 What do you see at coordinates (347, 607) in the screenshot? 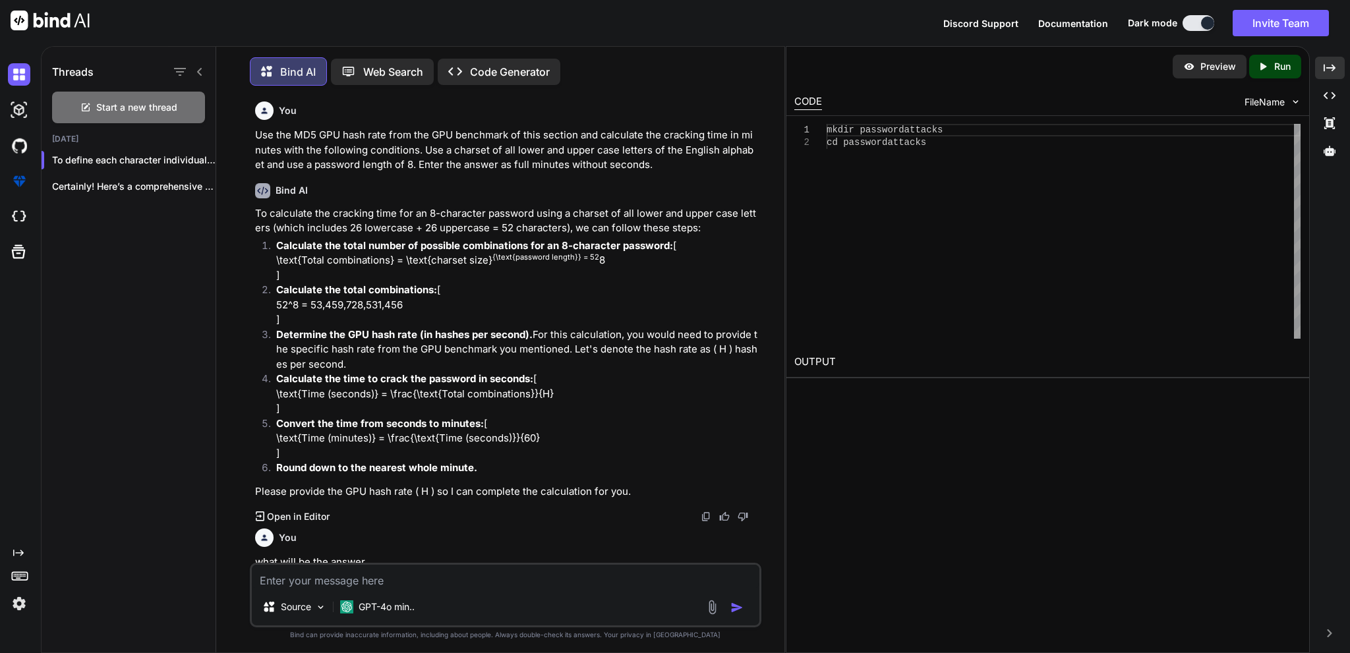
I see `img: GPT-4o mini` at bounding box center [347, 607].